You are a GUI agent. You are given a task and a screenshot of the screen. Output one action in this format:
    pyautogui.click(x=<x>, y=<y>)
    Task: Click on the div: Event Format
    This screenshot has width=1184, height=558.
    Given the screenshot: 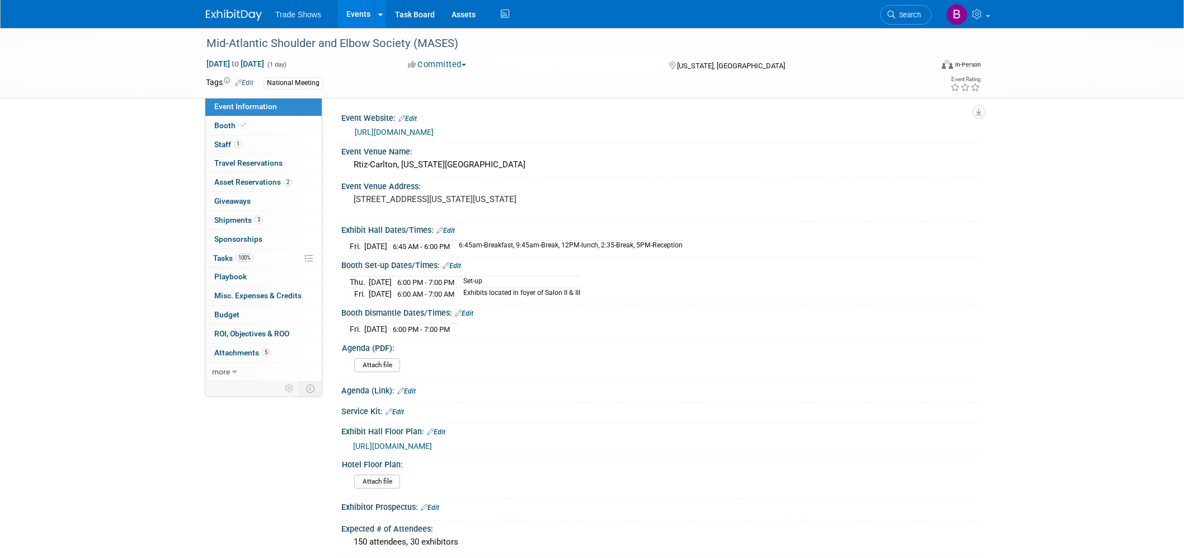 What is the action you would take?
    pyautogui.click(x=924, y=67)
    